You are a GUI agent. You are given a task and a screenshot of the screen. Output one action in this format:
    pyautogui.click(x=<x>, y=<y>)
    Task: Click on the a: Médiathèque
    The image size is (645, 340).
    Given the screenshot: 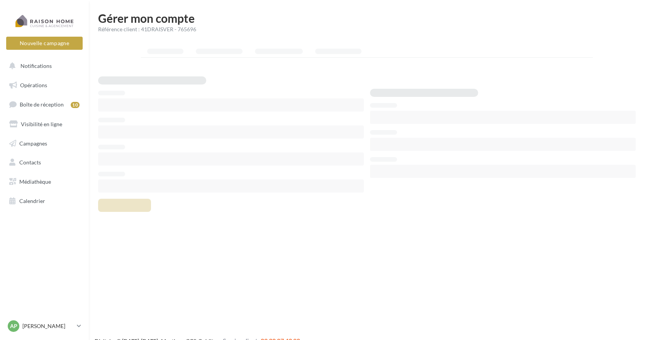 What is the action you would take?
    pyautogui.click(x=44, y=182)
    